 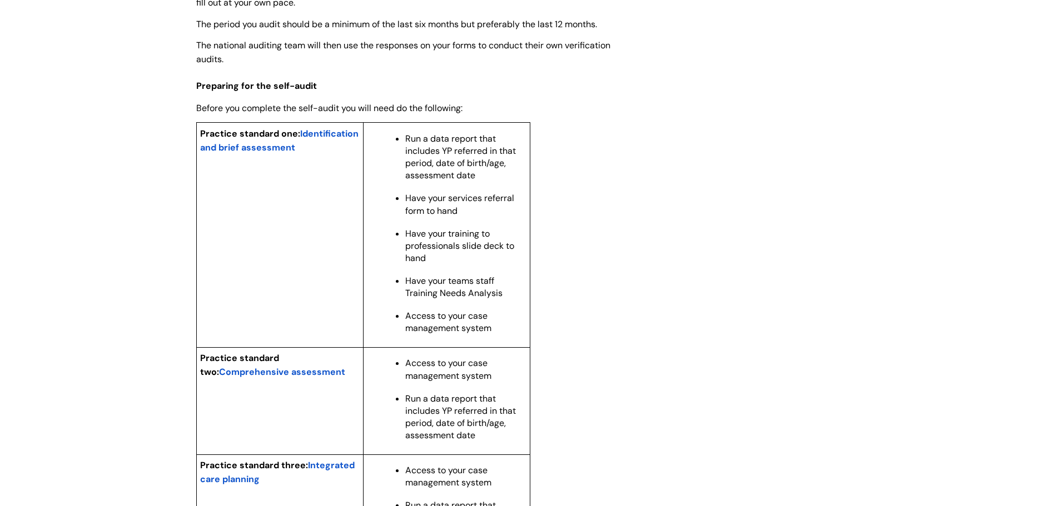 What do you see at coordinates (396, 24) in the screenshot?
I see `span: The period you audit should be a minimum of the last six months but preferably the last 12 months.` at bounding box center [396, 24].